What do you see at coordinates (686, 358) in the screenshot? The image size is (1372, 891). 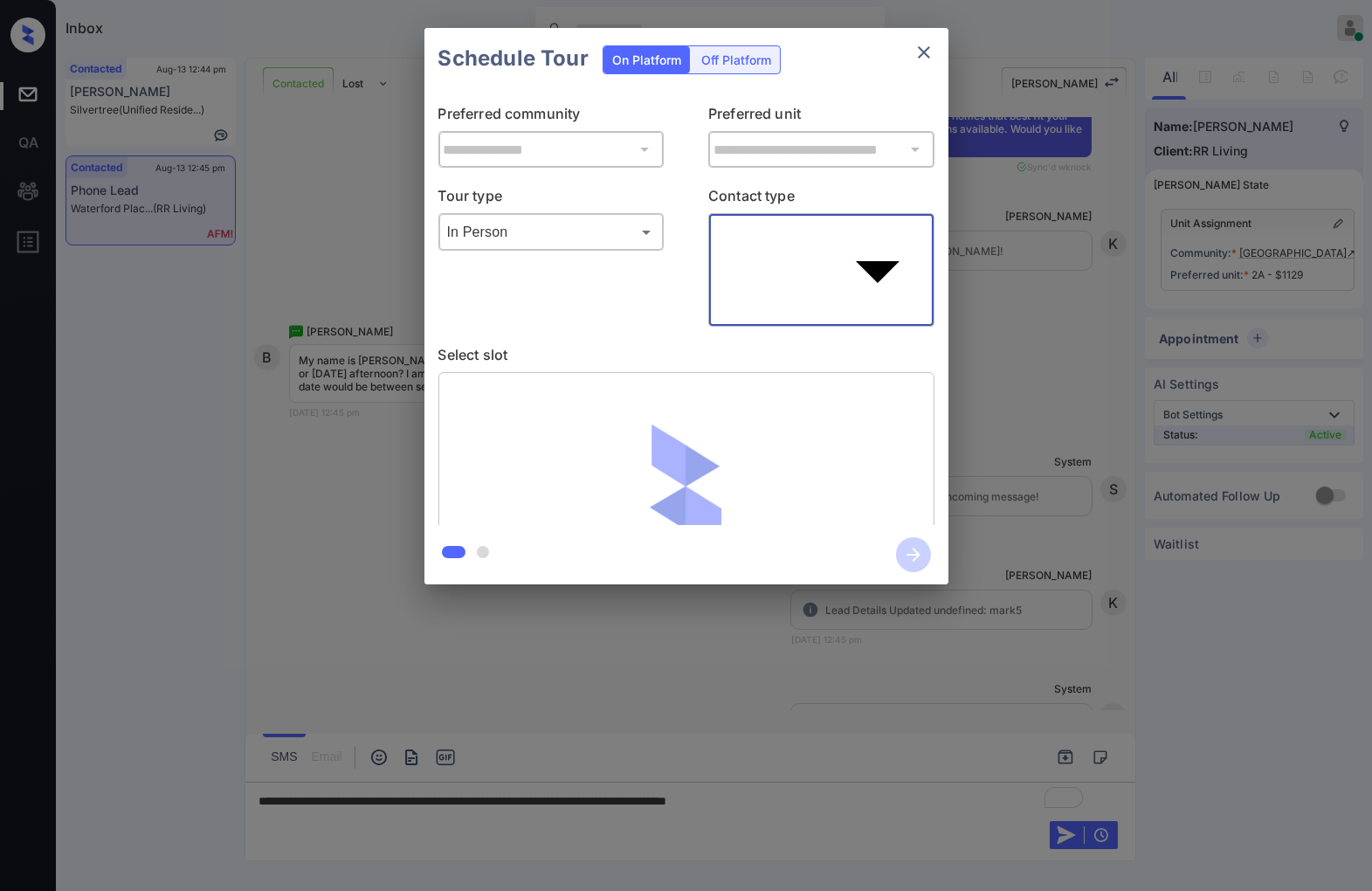 I see `p: Select slot` at bounding box center [686, 358].